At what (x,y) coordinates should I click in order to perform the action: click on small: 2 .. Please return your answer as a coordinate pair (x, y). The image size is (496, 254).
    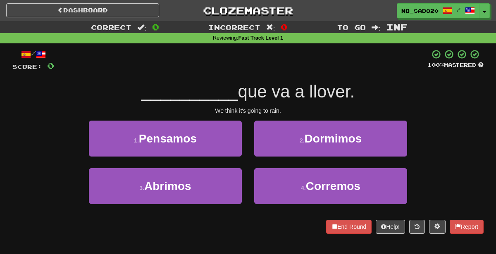
    Looking at the image, I should click on (302, 141).